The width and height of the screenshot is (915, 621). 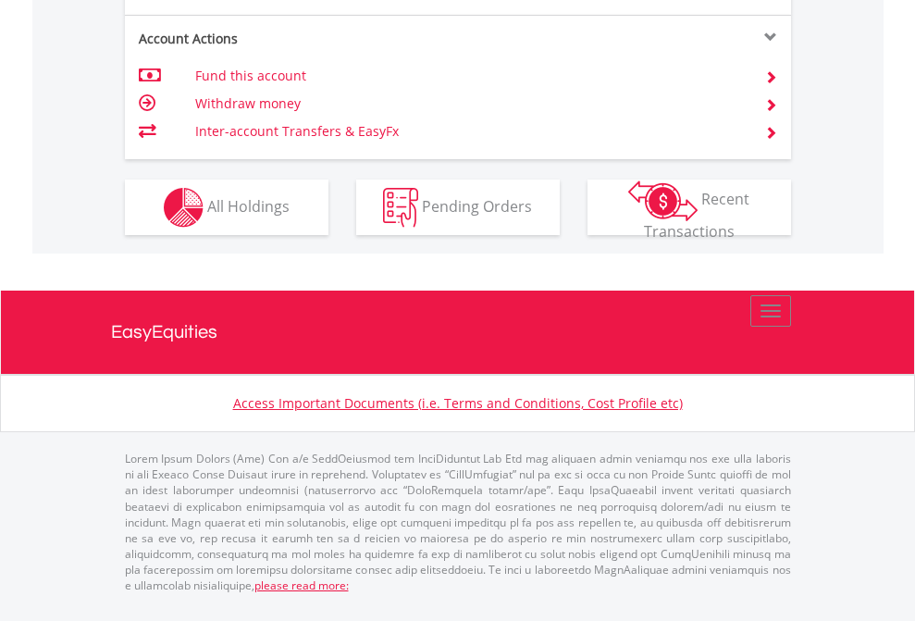 What do you see at coordinates (458, 332) in the screenshot?
I see `a: EasyEquities` at bounding box center [458, 332].